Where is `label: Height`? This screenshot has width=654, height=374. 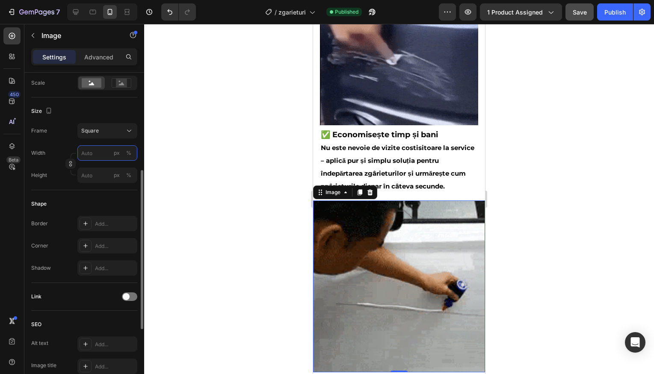
label: Height is located at coordinates (39, 175).